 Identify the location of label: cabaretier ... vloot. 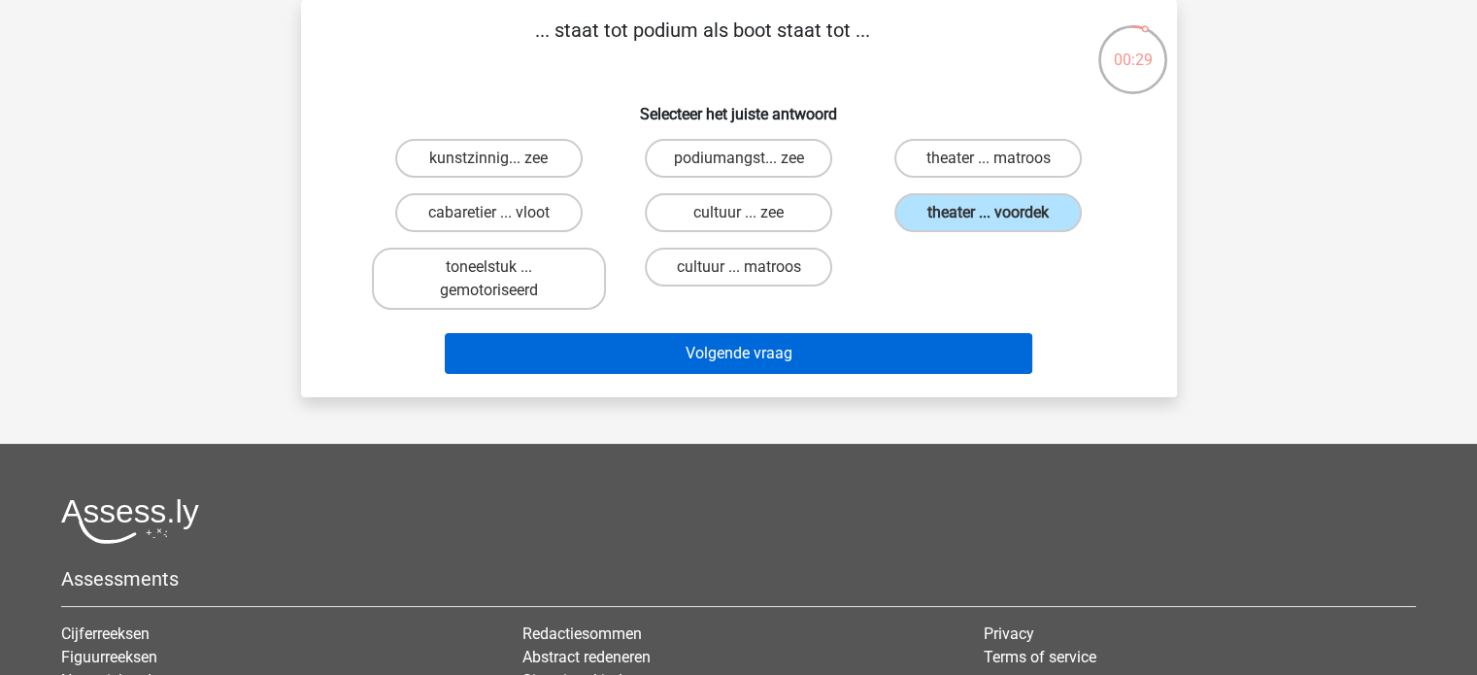
(488, 213).